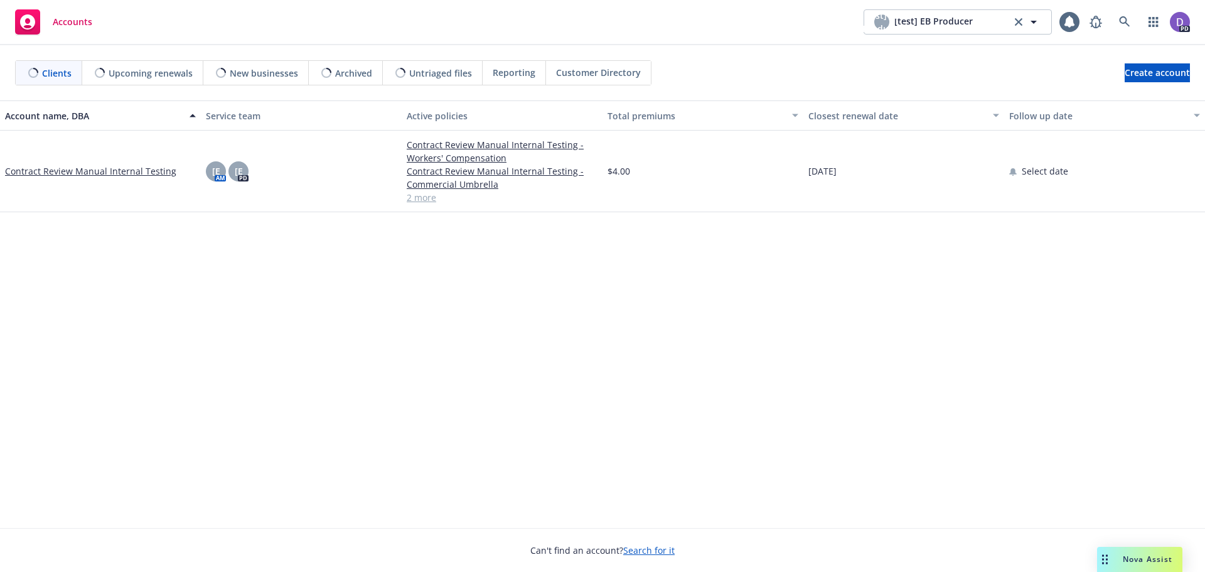 The image size is (1205, 572). Describe the element at coordinates (72, 22) in the screenshot. I see `span: Accounts` at that location.